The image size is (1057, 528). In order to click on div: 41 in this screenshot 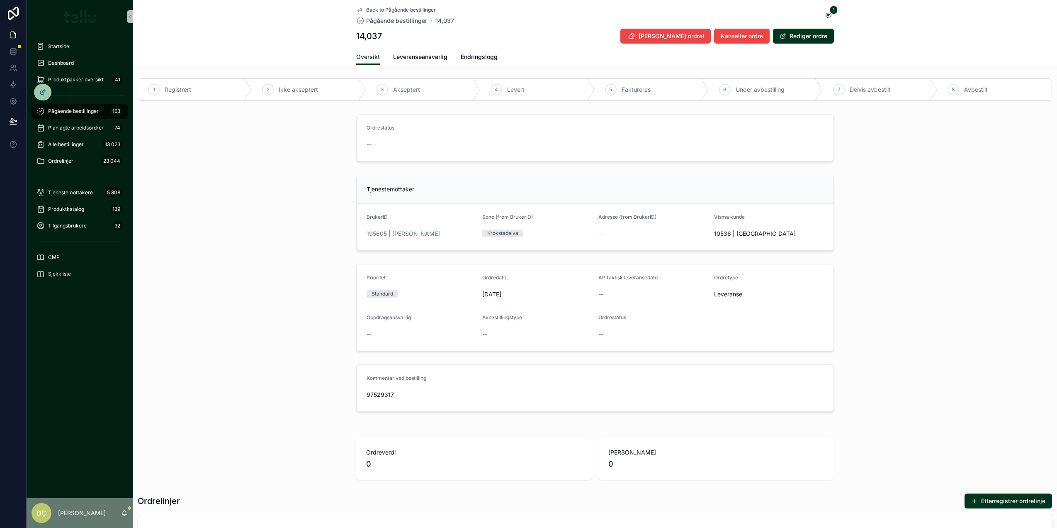, I will do `click(117, 80)`.